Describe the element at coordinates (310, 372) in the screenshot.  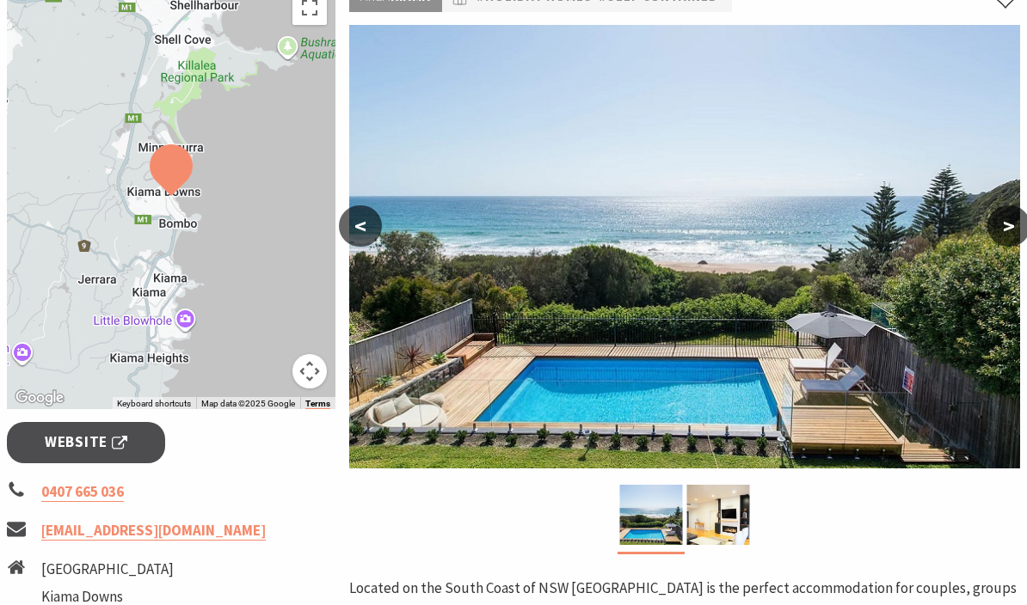
I see `button: Map camera controls` at that location.